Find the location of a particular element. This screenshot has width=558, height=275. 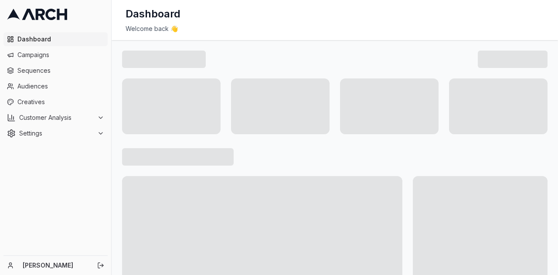

span: Audiences is located at coordinates (61, 86).